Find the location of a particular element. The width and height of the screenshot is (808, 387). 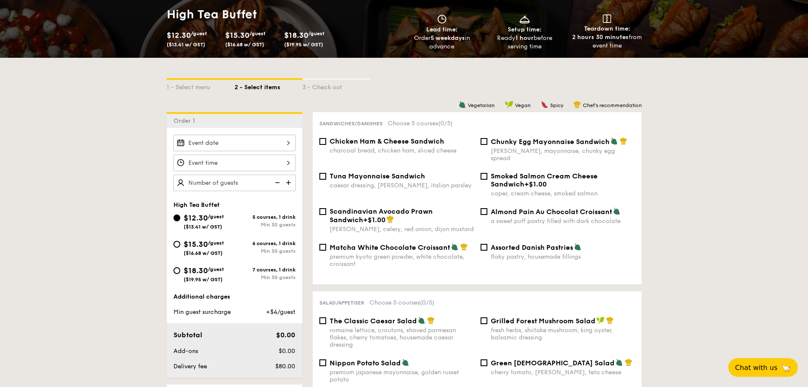

span: The Classic Caesar Salad is located at coordinates (373, 320).